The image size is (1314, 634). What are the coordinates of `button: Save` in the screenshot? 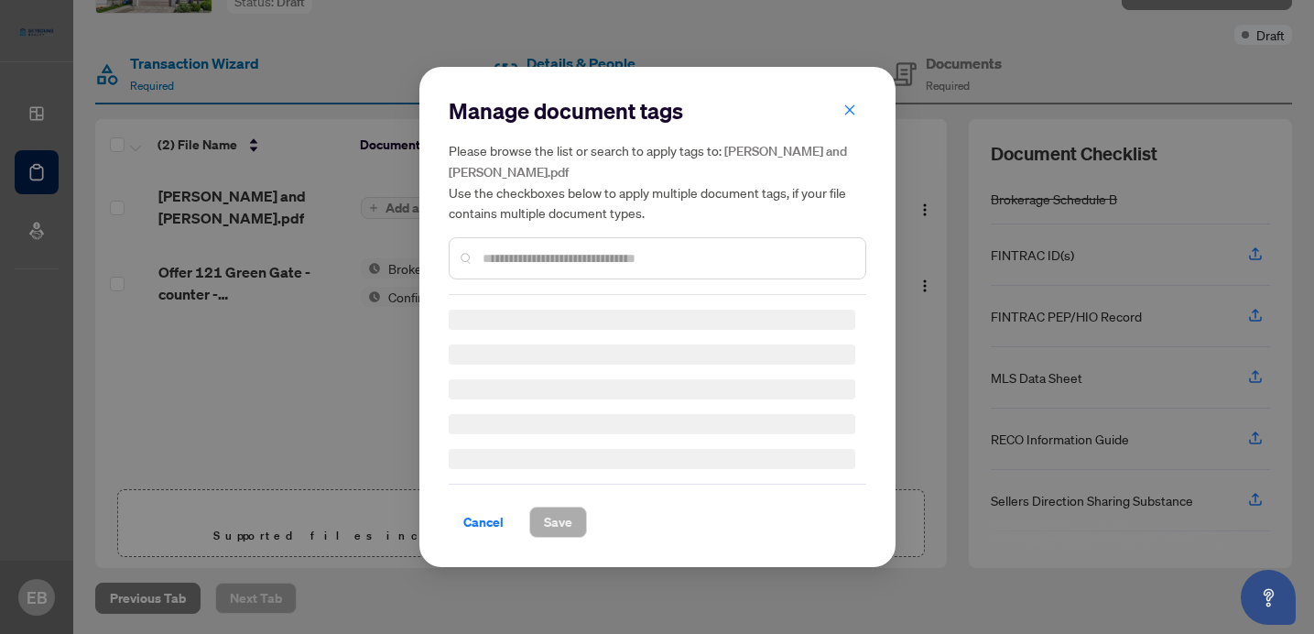 It's located at (558, 522).